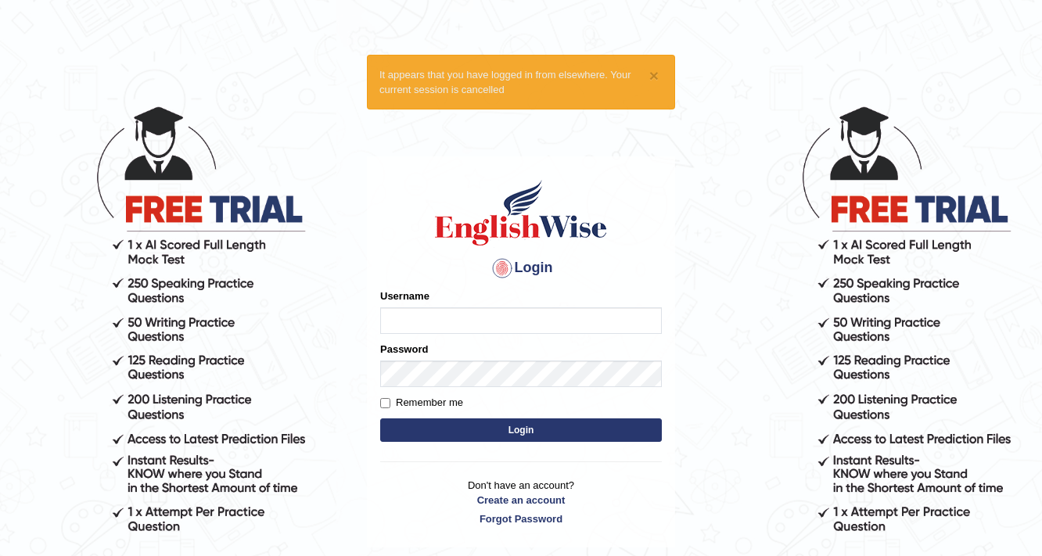  Describe the element at coordinates (521, 268) in the screenshot. I see `h4: Login` at that location.